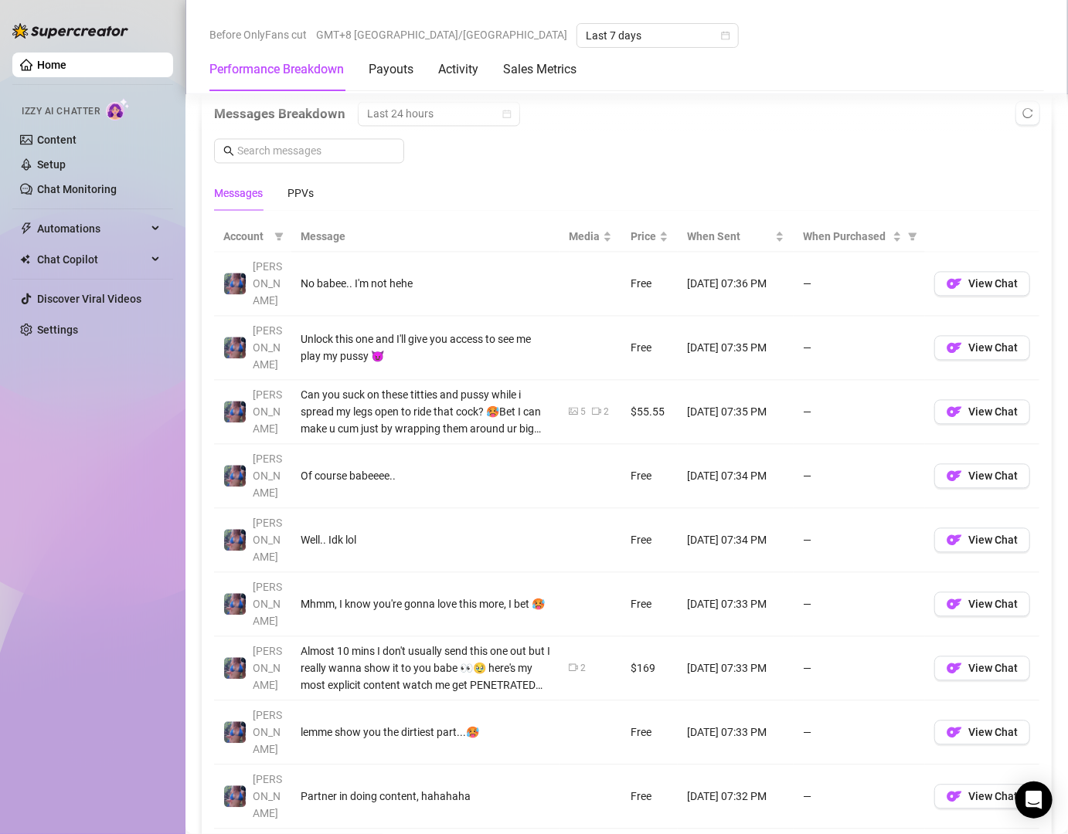  What do you see at coordinates (425, 669) in the screenshot?
I see `div: Almost 10 mins I don't usually send this one out but I really wanna show it to you babe 👀🥹 here's...` at bounding box center [425, 669].